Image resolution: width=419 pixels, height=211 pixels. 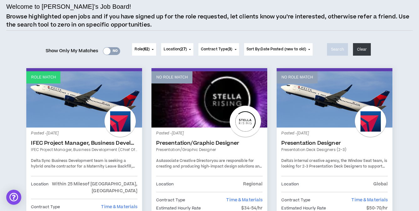 I want to click on button: Search, so click(x=337, y=49).